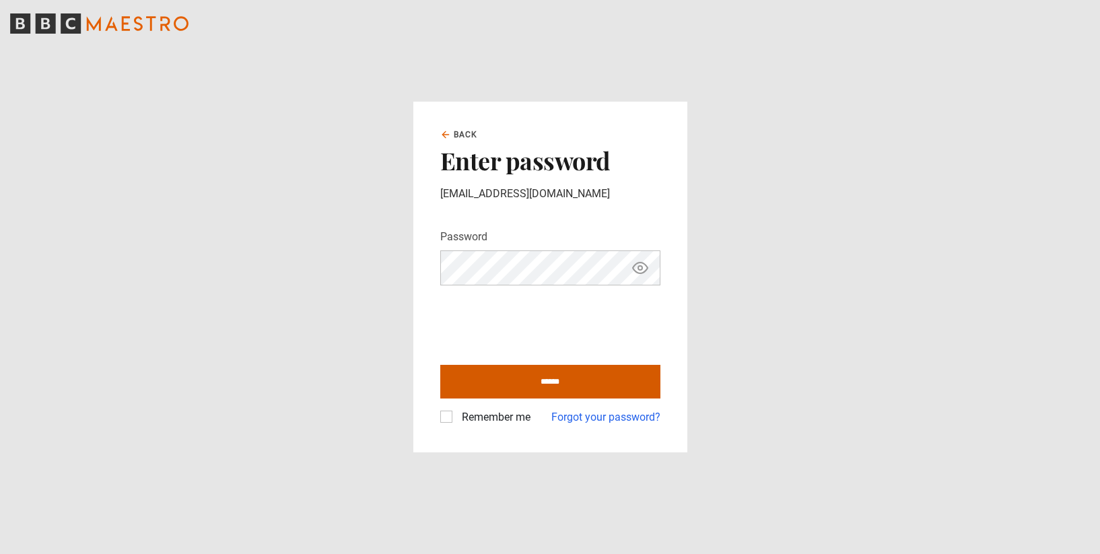 The height and width of the screenshot is (554, 1100). Describe the element at coordinates (466, 135) in the screenshot. I see `span: Back` at that location.